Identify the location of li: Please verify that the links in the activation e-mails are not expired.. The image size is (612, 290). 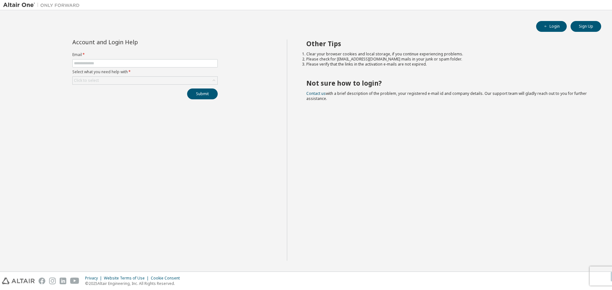
(448, 64).